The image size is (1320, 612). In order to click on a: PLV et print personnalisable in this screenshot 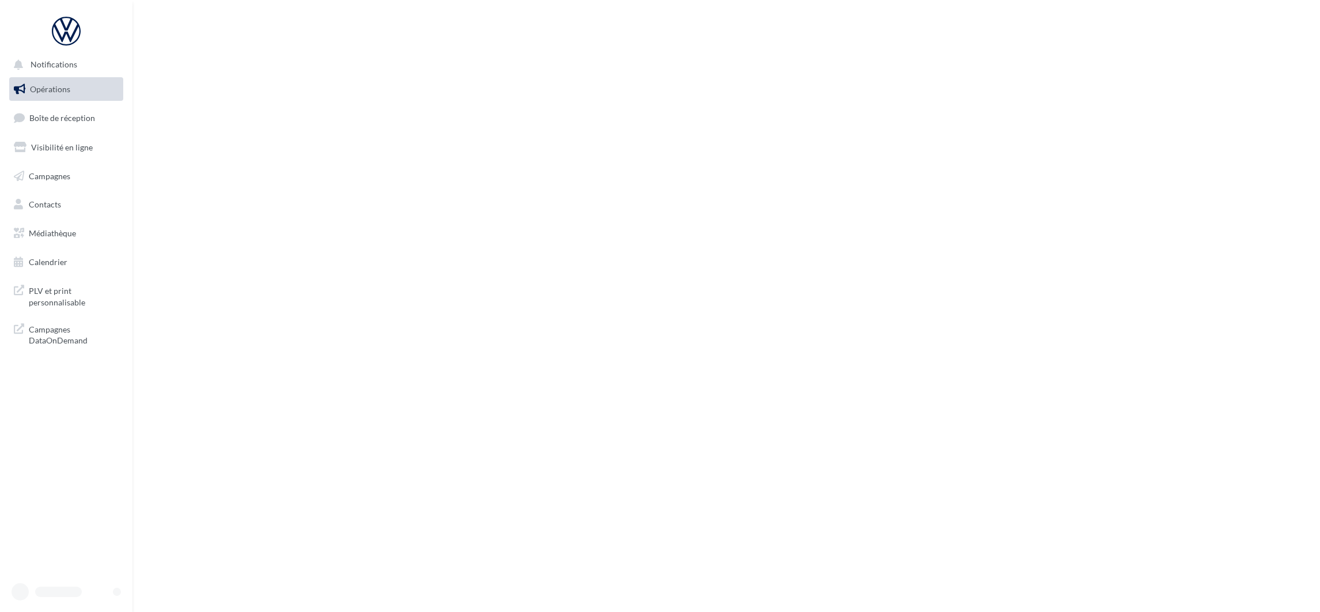, I will do `click(66, 295)`.